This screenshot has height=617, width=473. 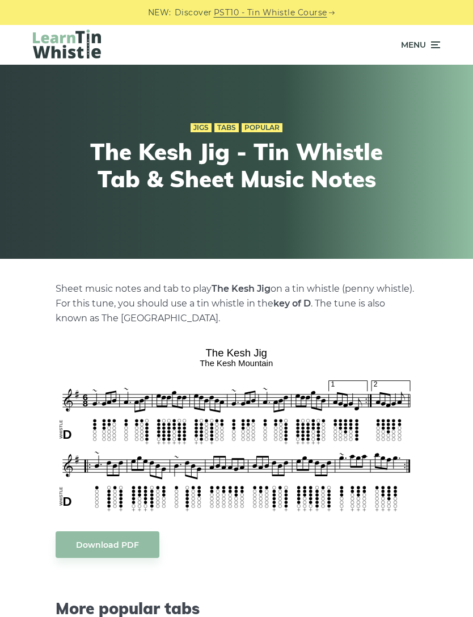 What do you see at coordinates (262, 128) in the screenshot?
I see `a: Popular` at bounding box center [262, 128].